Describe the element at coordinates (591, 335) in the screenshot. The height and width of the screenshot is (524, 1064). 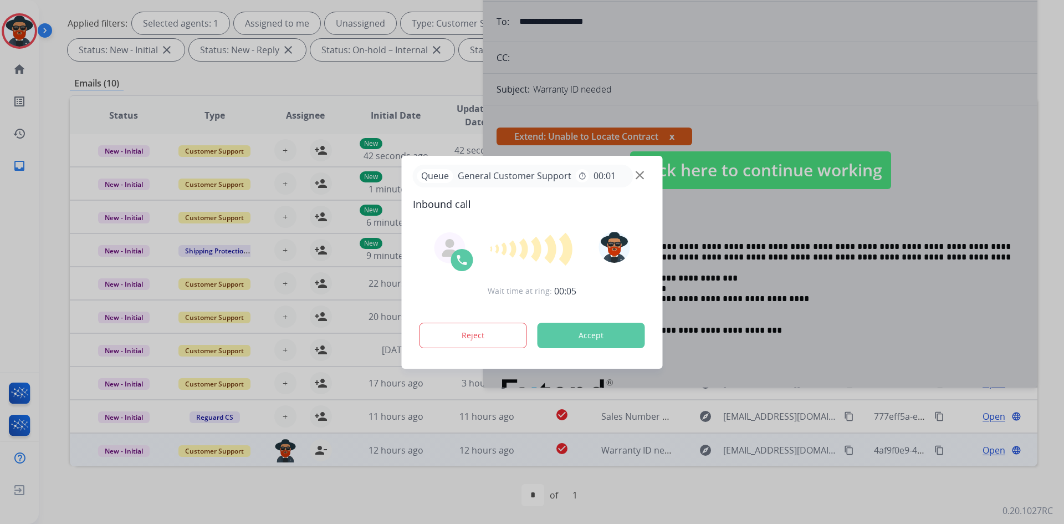
I see `button: Accept` at that location.